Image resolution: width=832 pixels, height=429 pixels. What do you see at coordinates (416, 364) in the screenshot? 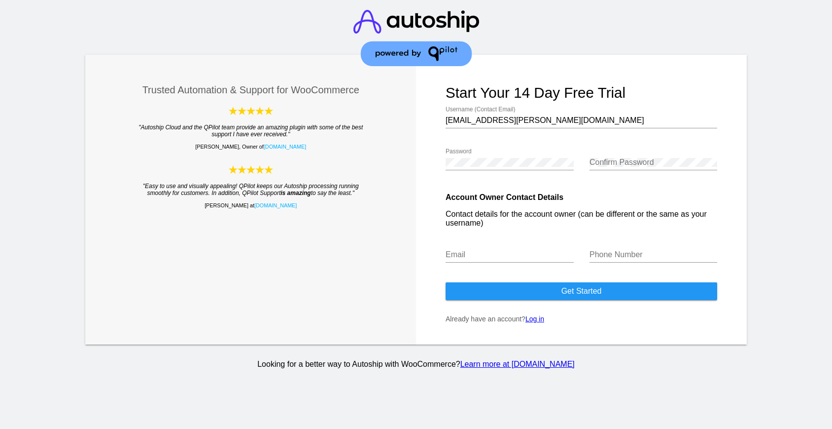
I see `p: Looking for a better way to Autoship with WooCommerce?` at bounding box center [416, 364].